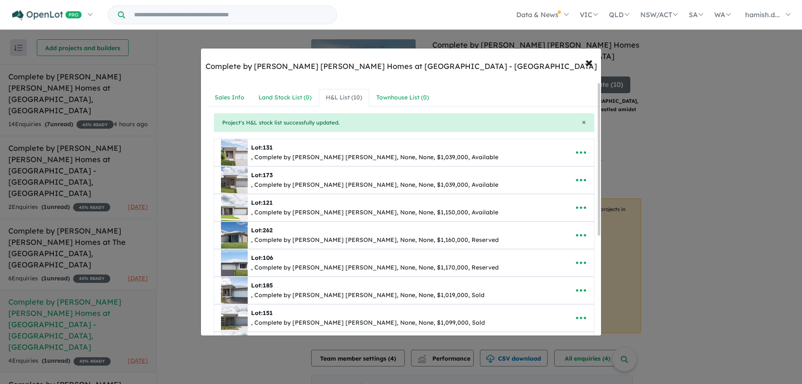 The width and height of the screenshot is (802, 384). I want to click on span: 106, so click(268, 258).